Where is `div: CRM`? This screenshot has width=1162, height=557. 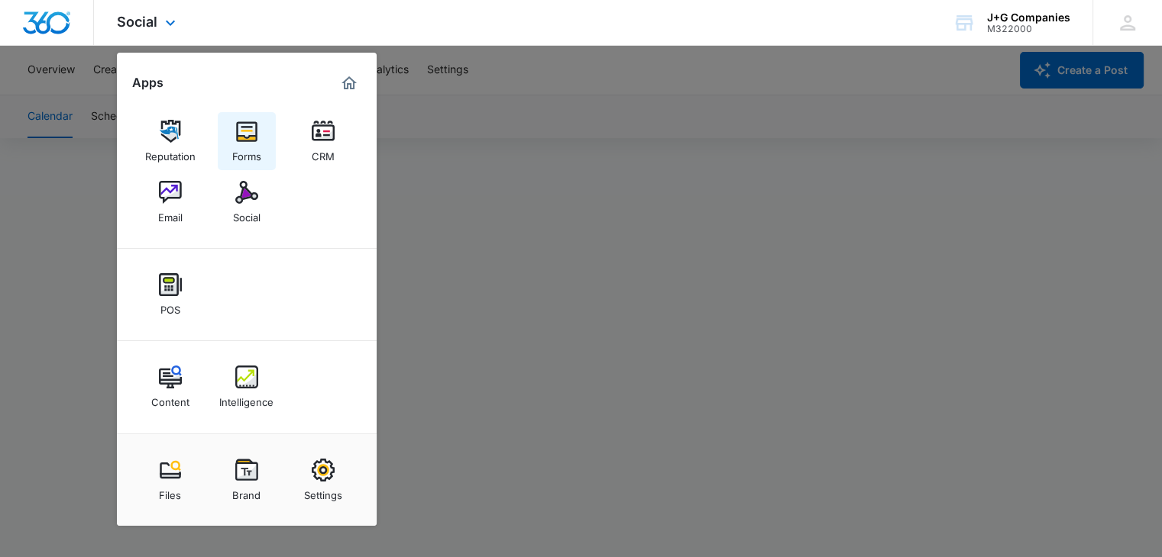 div: CRM is located at coordinates (323, 153).